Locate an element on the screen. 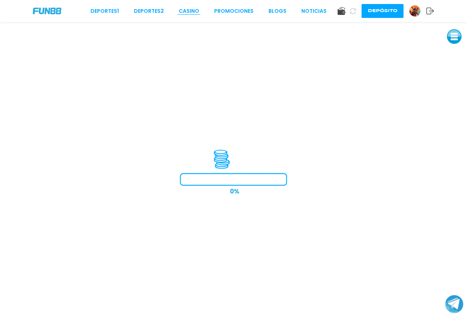 The width and height of the screenshot is (467, 319). a: Deportes2 is located at coordinates (149, 11).